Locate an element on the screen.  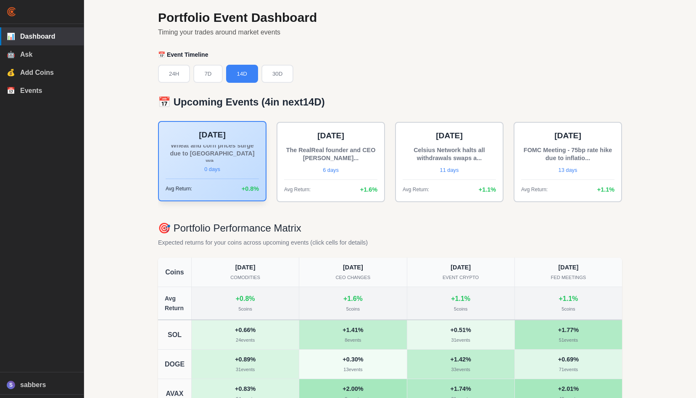
div: SOL is located at coordinates (175, 335).